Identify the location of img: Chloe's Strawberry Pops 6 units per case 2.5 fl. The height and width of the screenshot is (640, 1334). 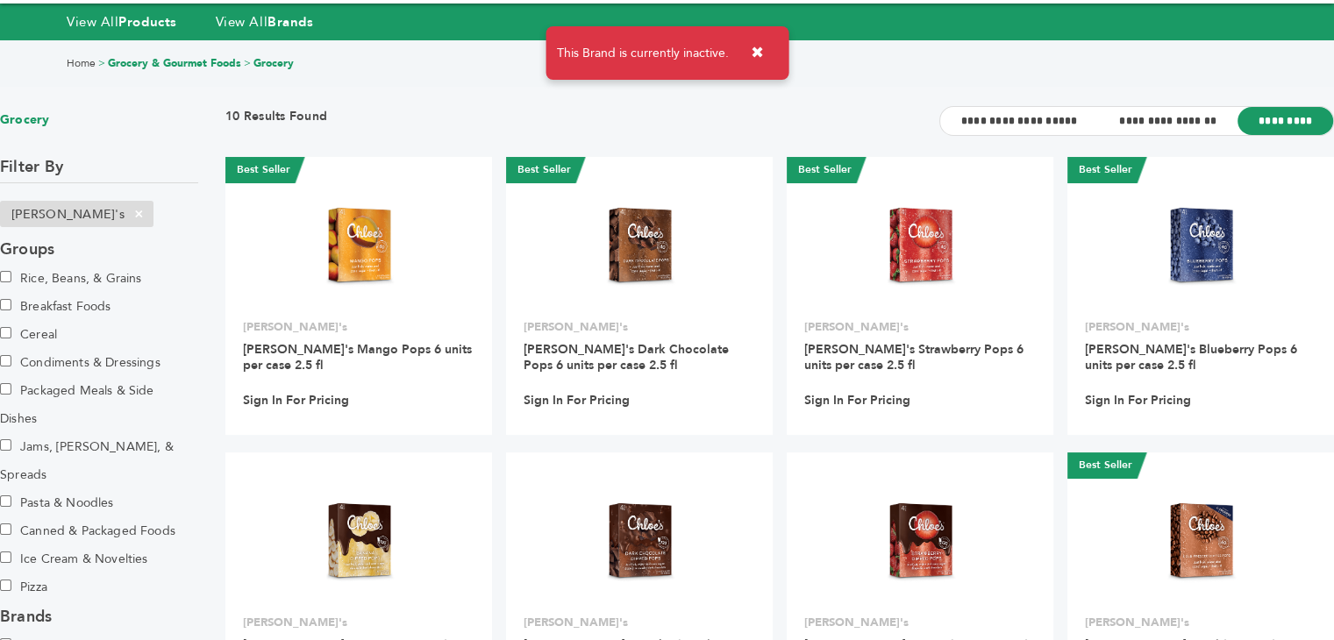
(920, 245).